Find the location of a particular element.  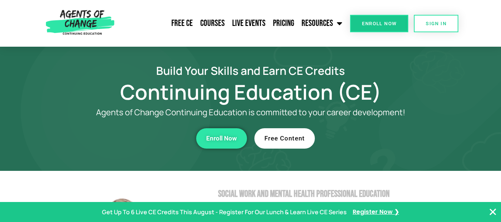

button: Close Banner is located at coordinates (493, 212).